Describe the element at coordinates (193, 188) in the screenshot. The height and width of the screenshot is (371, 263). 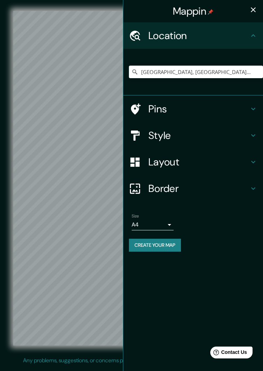
I see `div: Border` at that location.